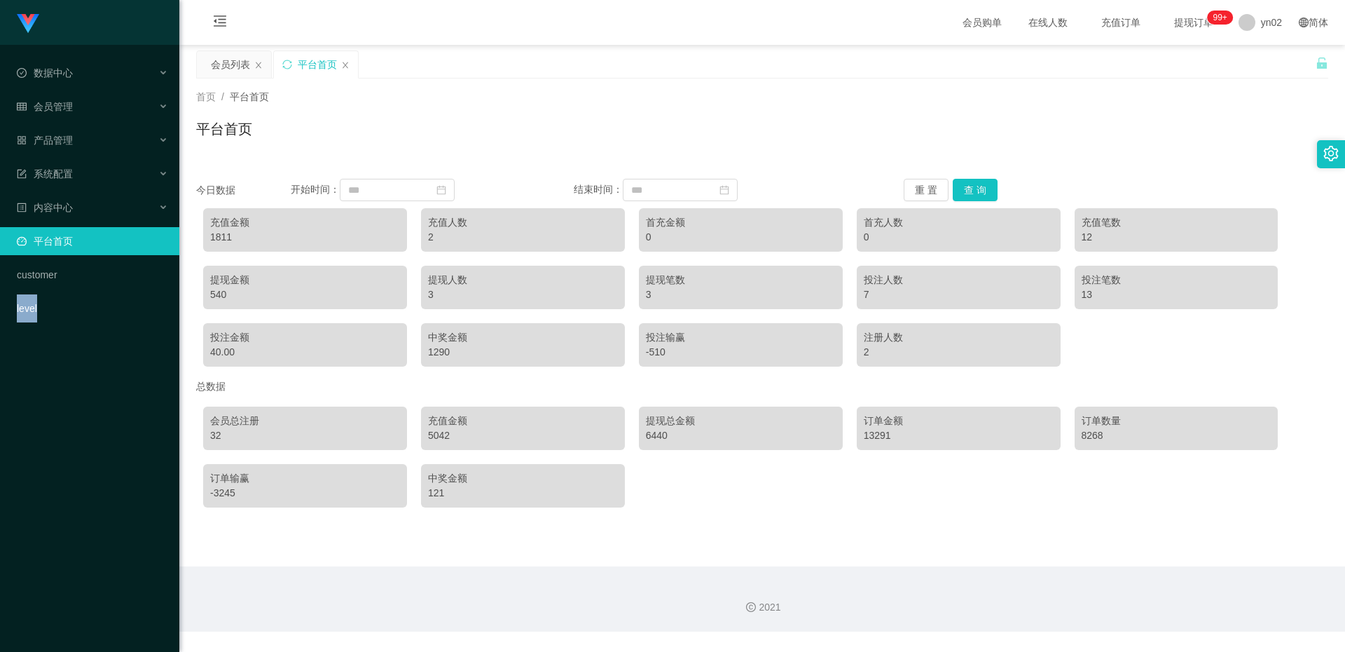  I want to click on div: 32, so click(305, 435).